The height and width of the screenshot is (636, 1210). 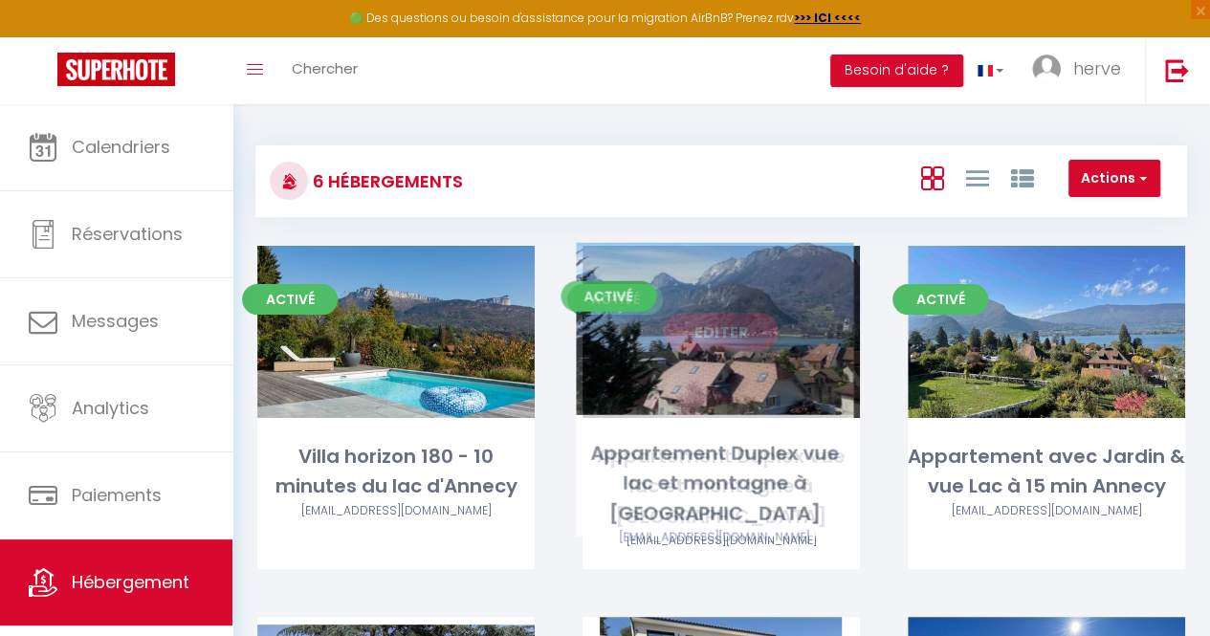 I want to click on span: herve, so click(x=1097, y=68).